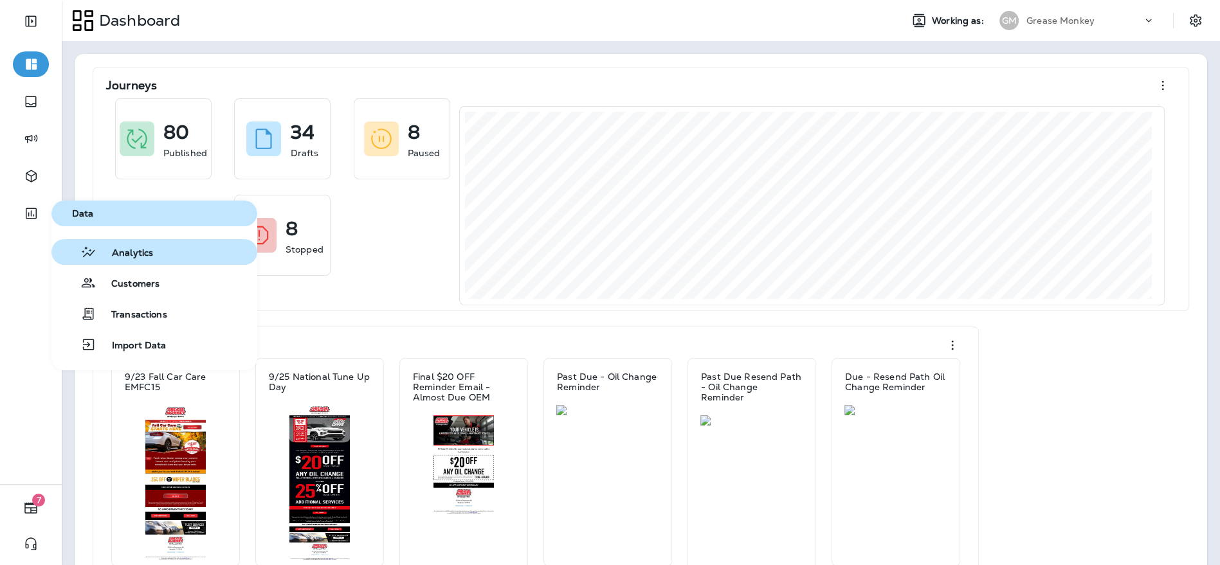 The width and height of the screenshot is (1220, 565). I want to click on p: Dashboard, so click(137, 21).